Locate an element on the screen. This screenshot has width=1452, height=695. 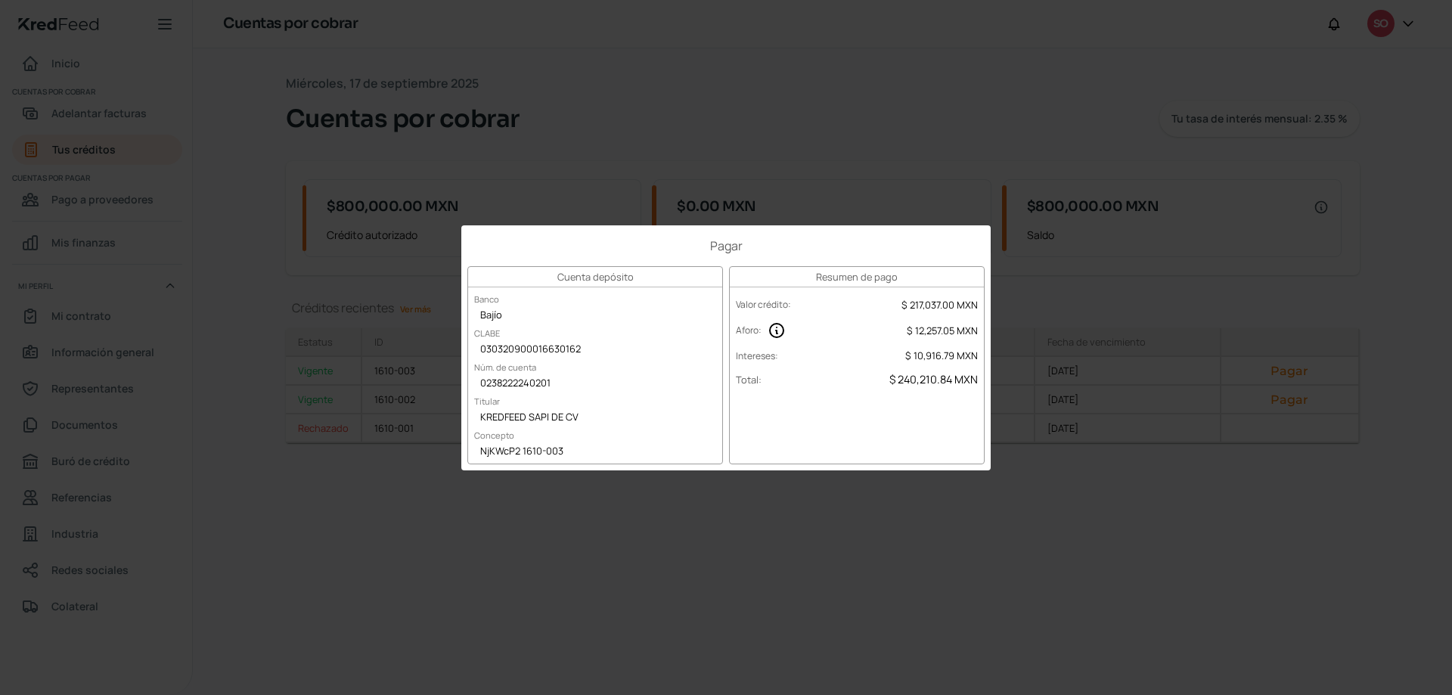
label: Aforo : is located at coordinates (749, 330).